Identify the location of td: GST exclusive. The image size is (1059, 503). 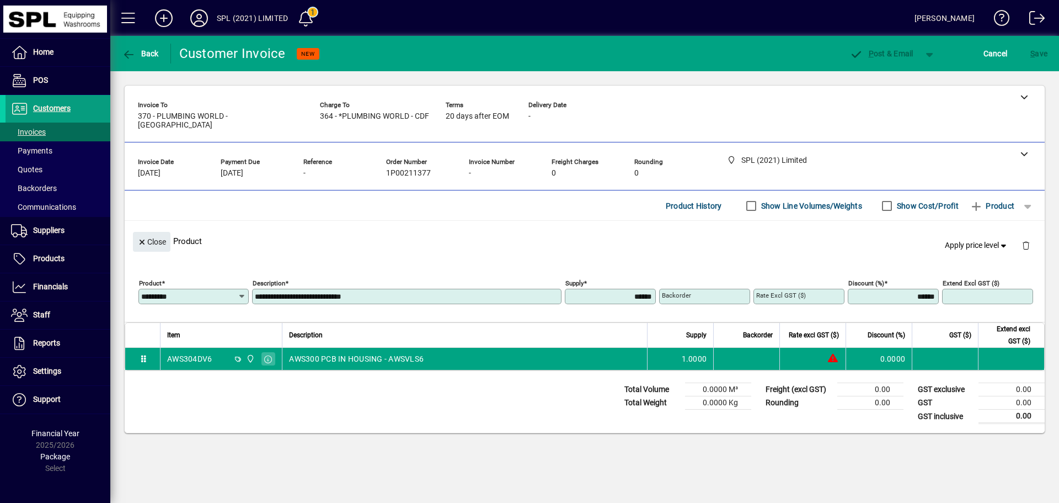
(946, 390).